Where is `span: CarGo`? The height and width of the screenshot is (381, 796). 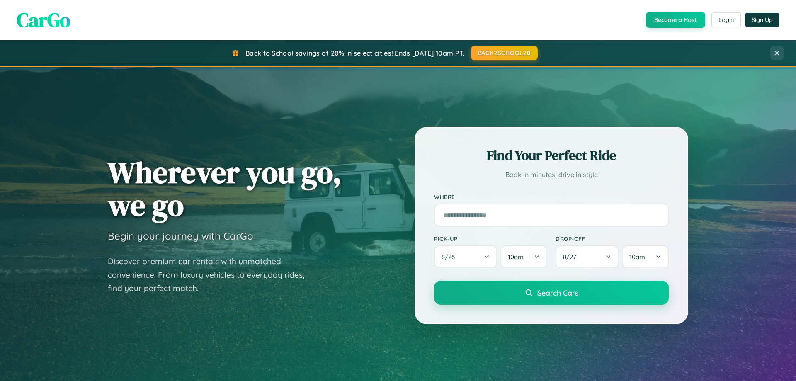 span: CarGo is located at coordinates (44, 20).